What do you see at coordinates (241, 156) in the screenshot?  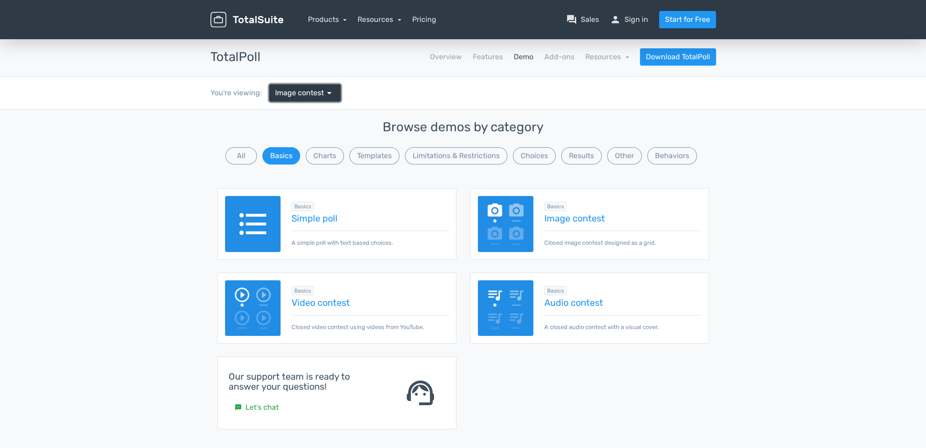 I see `button: All` at bounding box center [241, 156].